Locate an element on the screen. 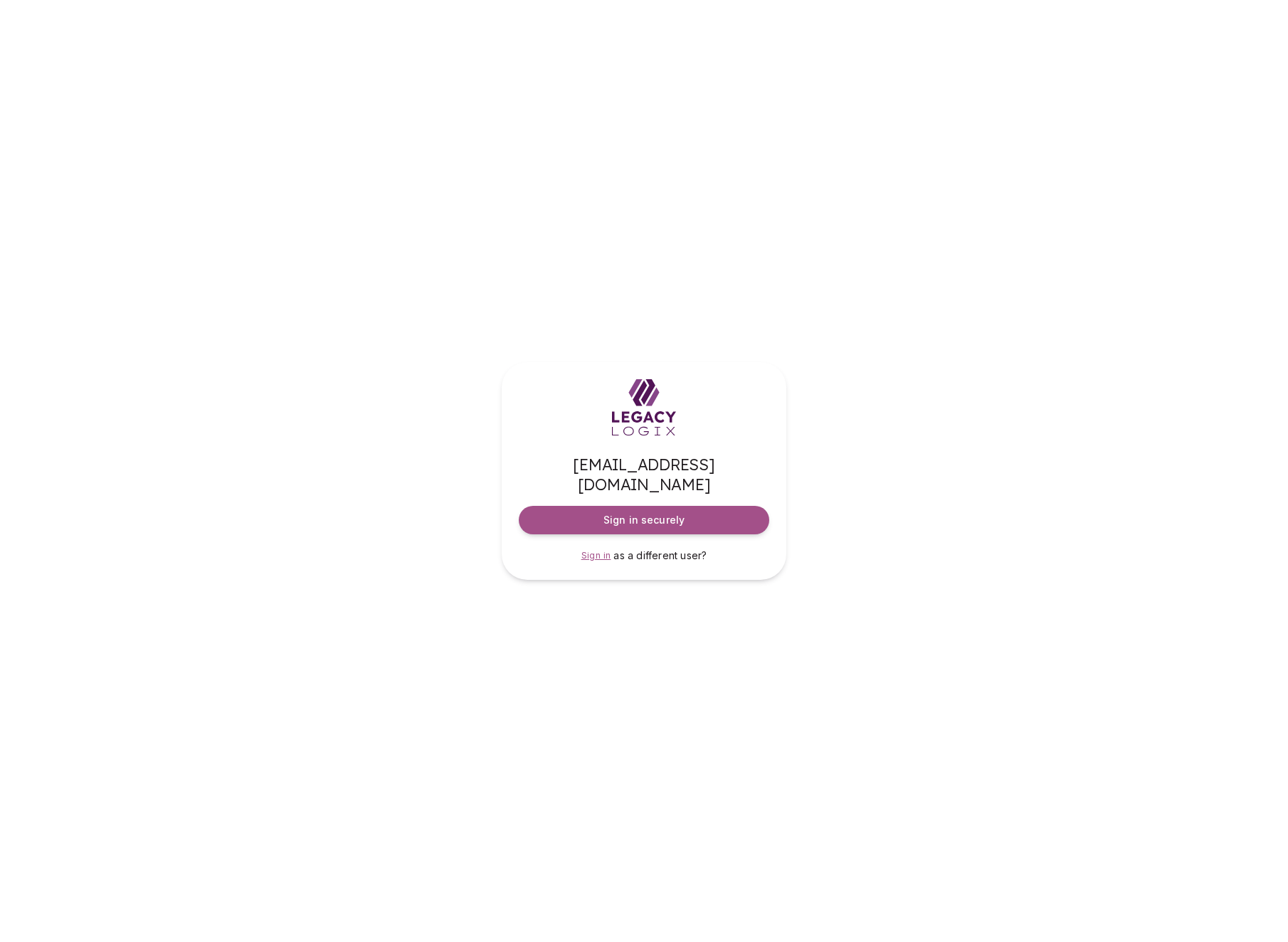  a: Sign in is located at coordinates (596, 556).